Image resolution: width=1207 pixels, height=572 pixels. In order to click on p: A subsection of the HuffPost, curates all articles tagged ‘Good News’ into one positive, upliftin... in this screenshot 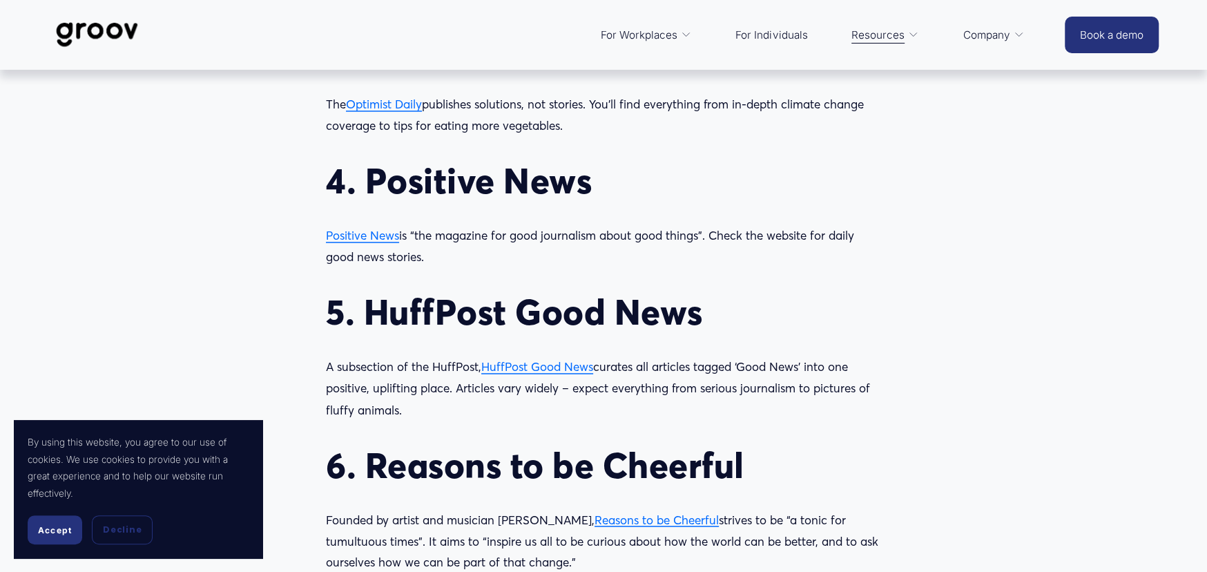, I will do `click(603, 388)`.